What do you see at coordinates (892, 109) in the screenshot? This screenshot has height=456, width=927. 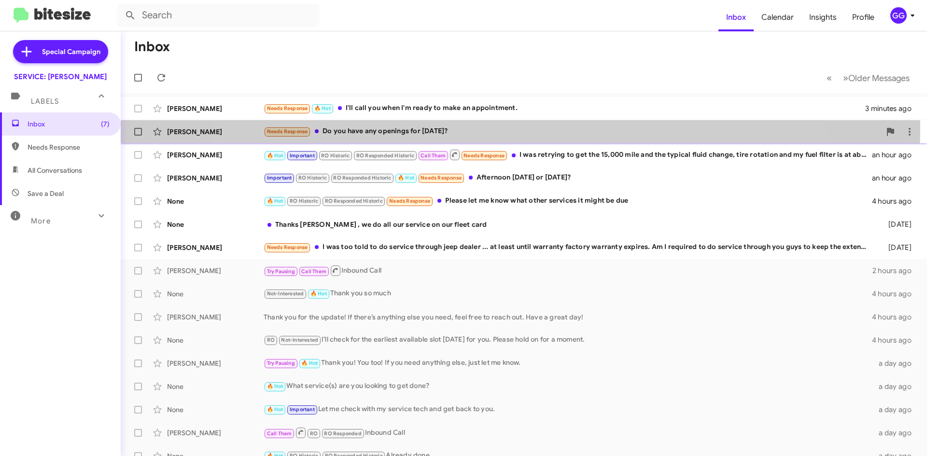 I see `div: 3 minutes ago` at bounding box center [892, 109].